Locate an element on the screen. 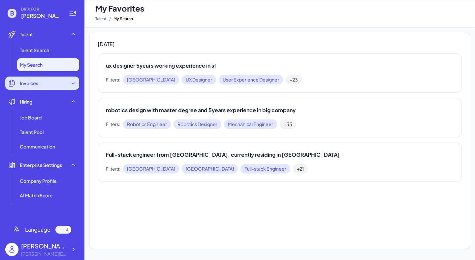 Image resolution: width=475 pixels, height=260 pixels. span: +33 is located at coordinates (288, 124).